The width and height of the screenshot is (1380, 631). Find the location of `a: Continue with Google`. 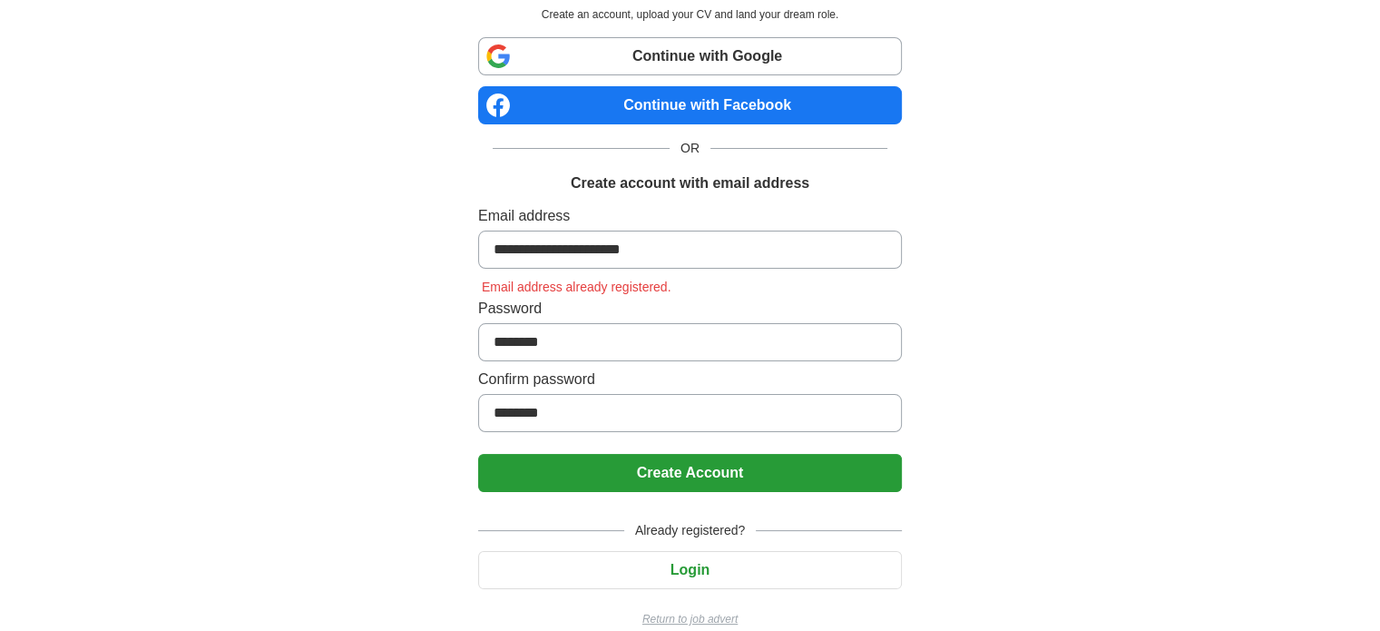

a: Continue with Google is located at coordinates (690, 56).